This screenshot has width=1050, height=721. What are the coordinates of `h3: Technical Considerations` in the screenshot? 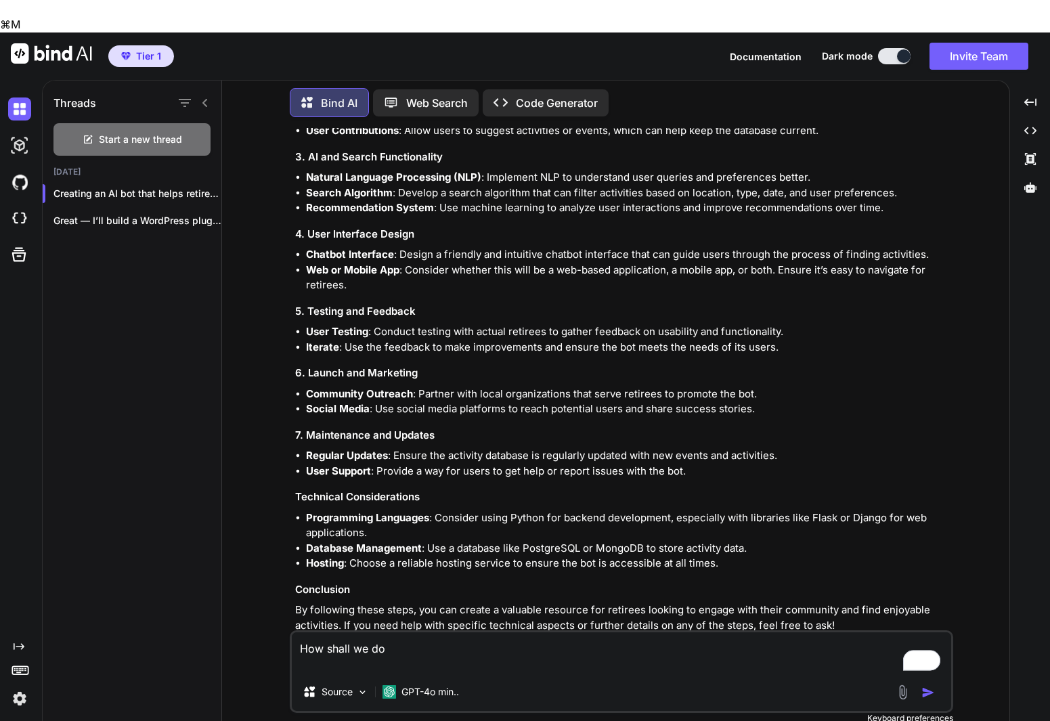 It's located at (623, 497).